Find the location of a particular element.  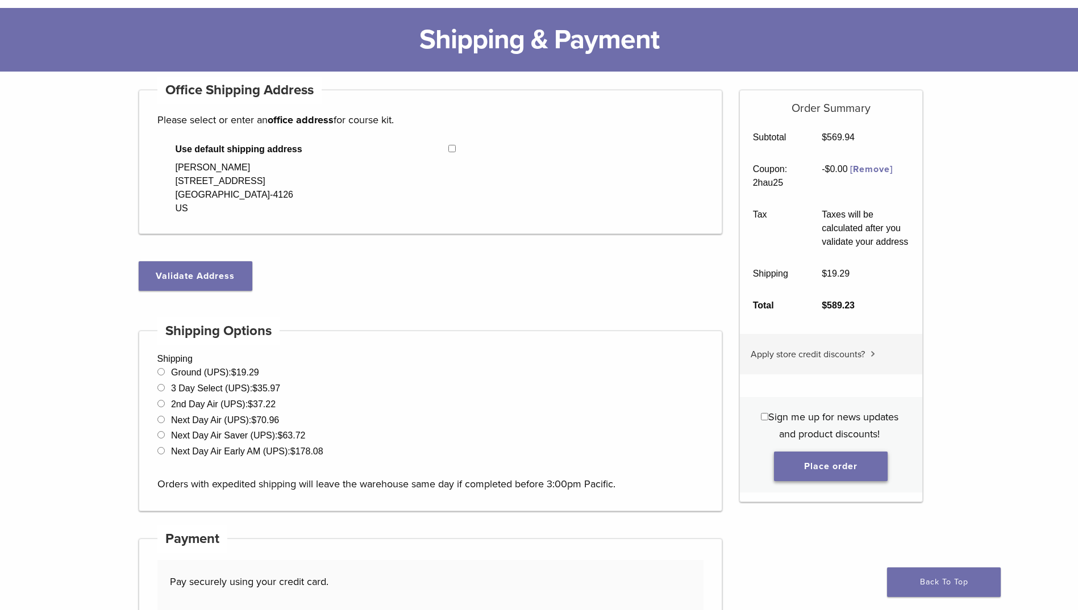

p: Please select or enter an for course kit. is located at coordinates (431, 120).